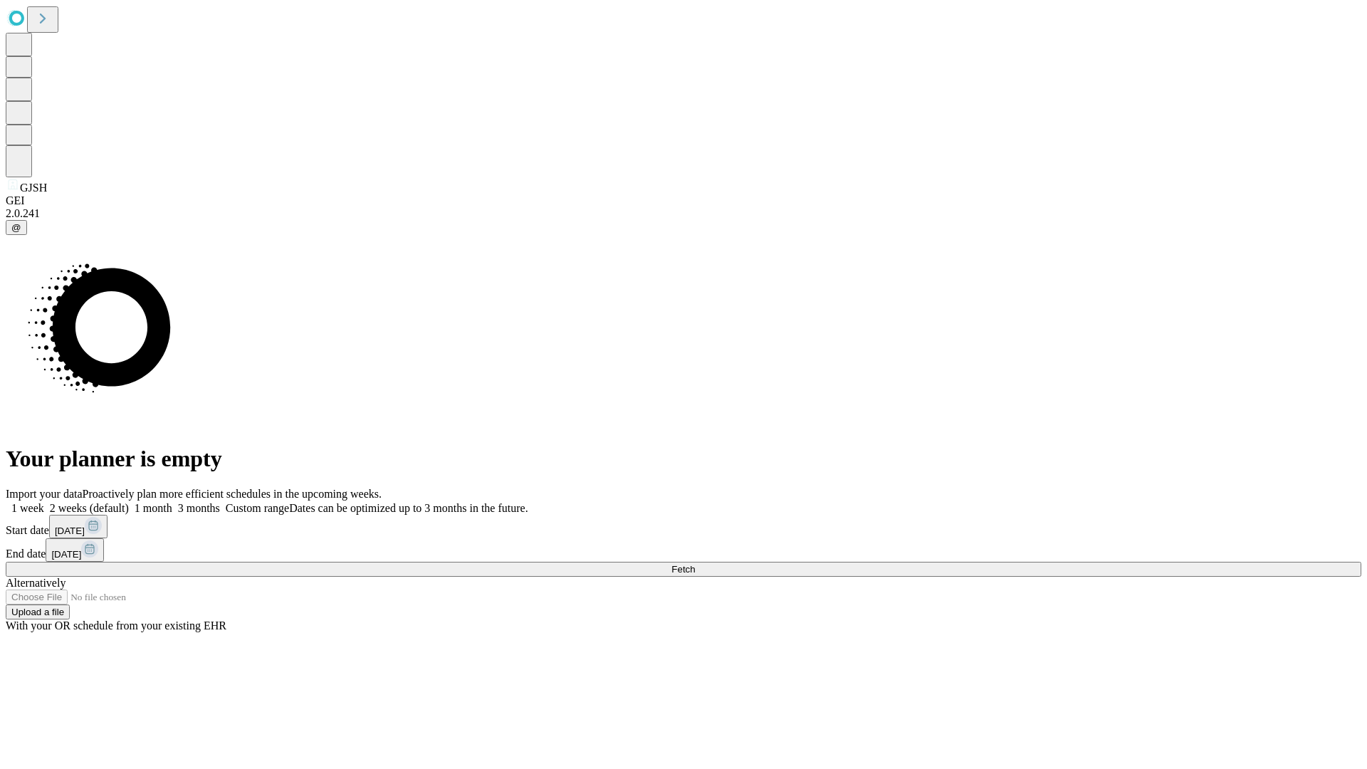 The width and height of the screenshot is (1367, 769). What do you see at coordinates (257, 508) in the screenshot?
I see `span: Custom range` at bounding box center [257, 508].